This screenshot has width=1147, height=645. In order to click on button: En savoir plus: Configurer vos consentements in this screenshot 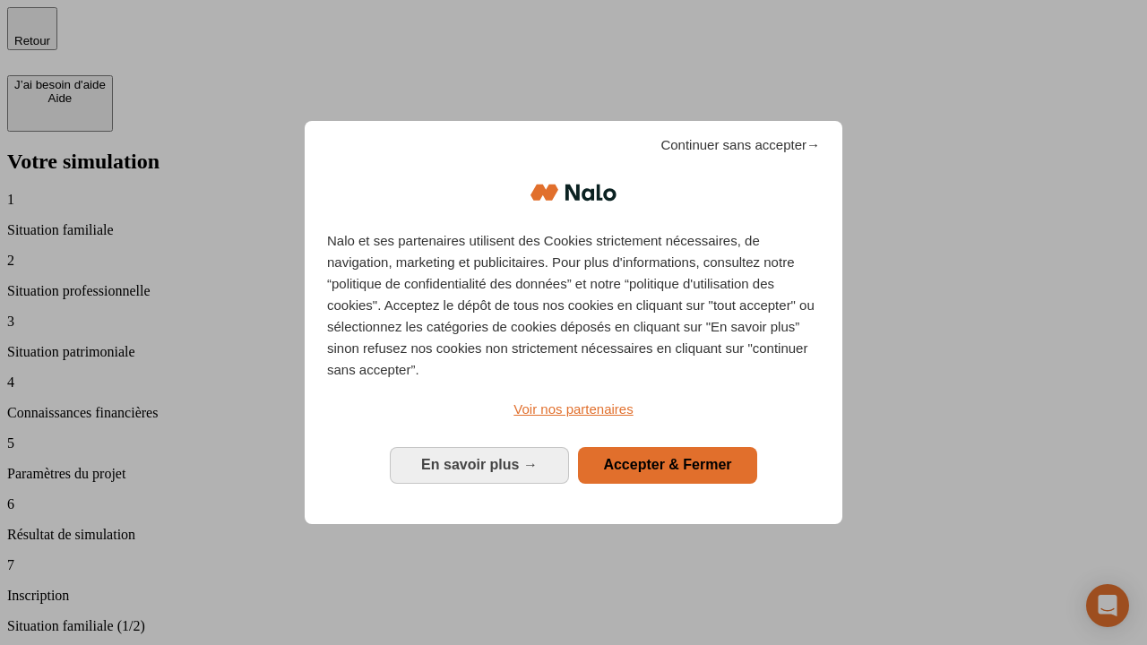, I will do `click(479, 465)`.